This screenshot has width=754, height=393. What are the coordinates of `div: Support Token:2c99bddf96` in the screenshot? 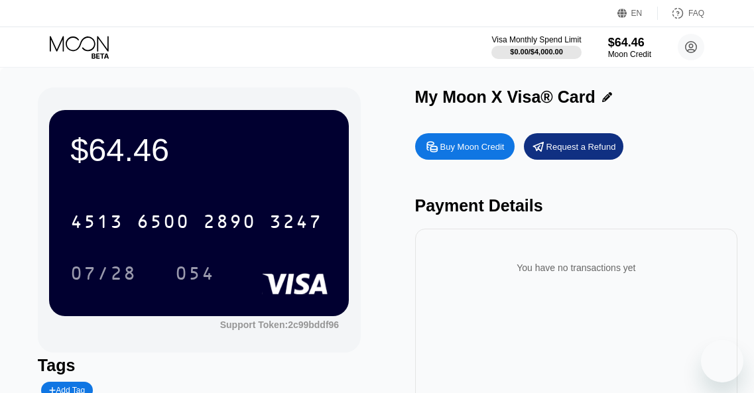 It's located at (279, 325).